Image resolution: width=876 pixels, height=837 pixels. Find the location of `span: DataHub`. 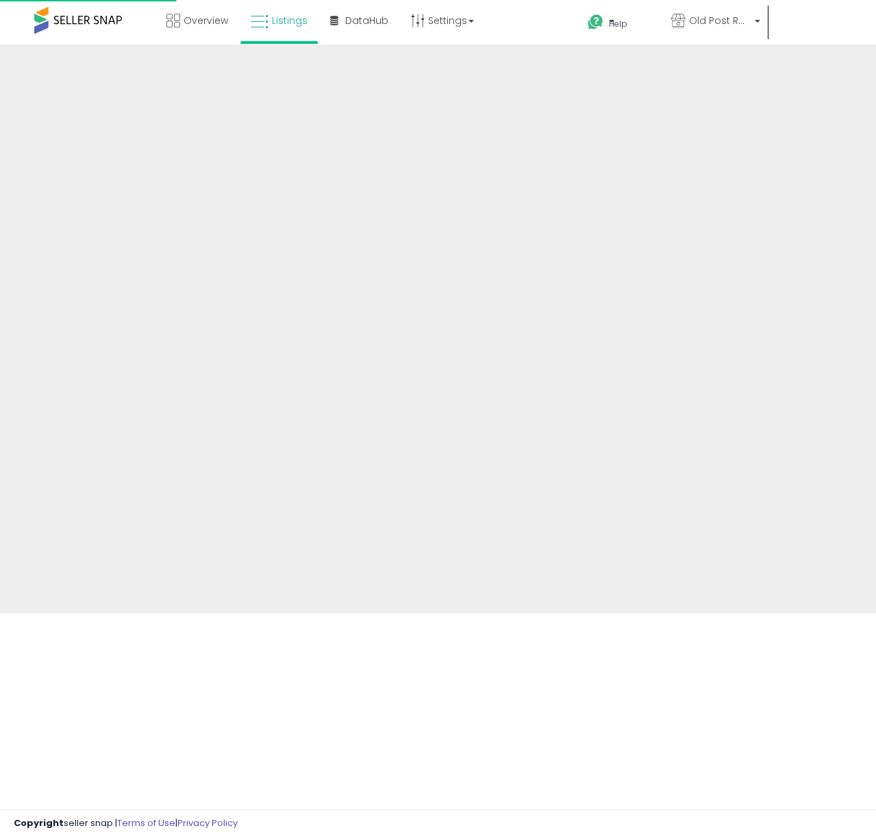

span: DataHub is located at coordinates (367, 21).